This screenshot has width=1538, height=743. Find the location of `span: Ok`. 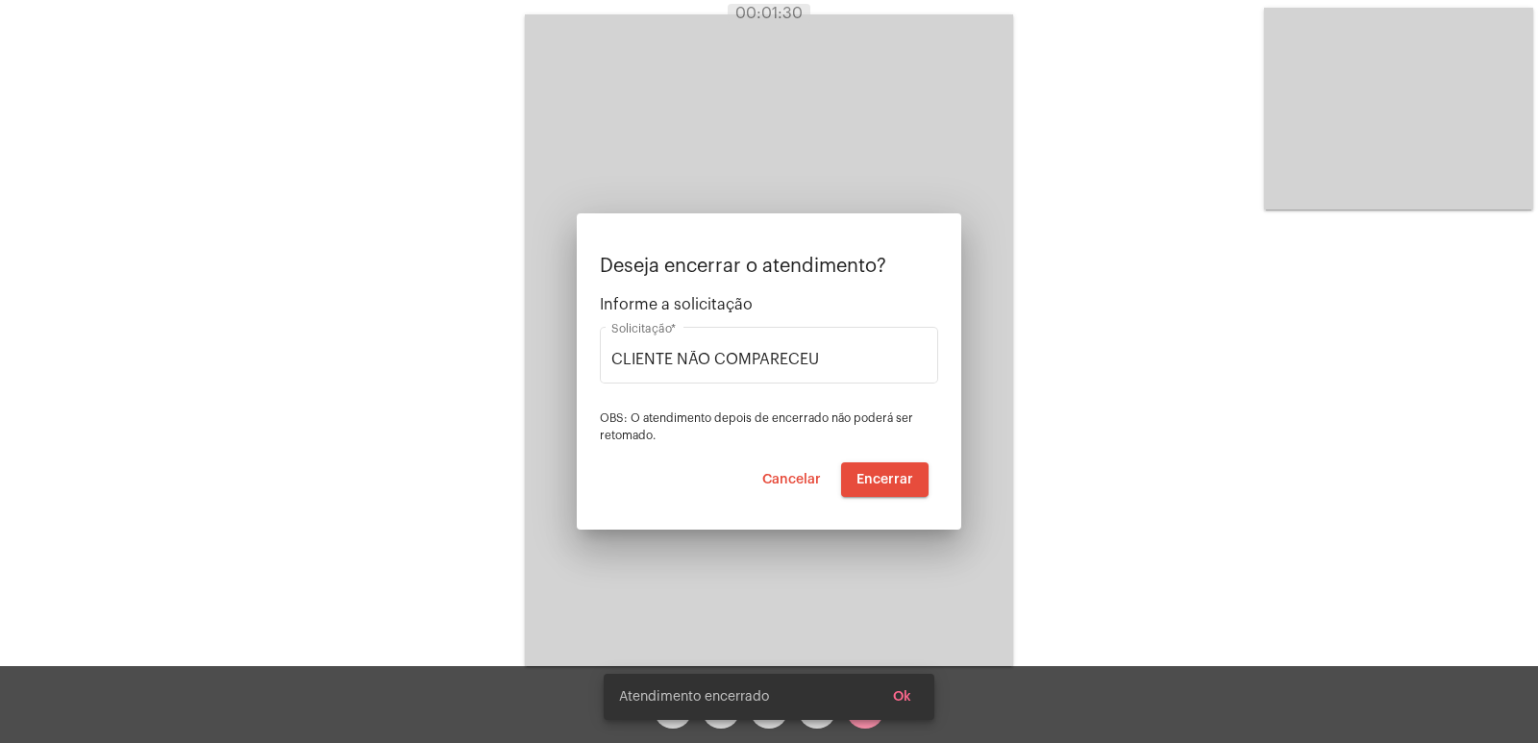

span: Ok is located at coordinates (902, 697).